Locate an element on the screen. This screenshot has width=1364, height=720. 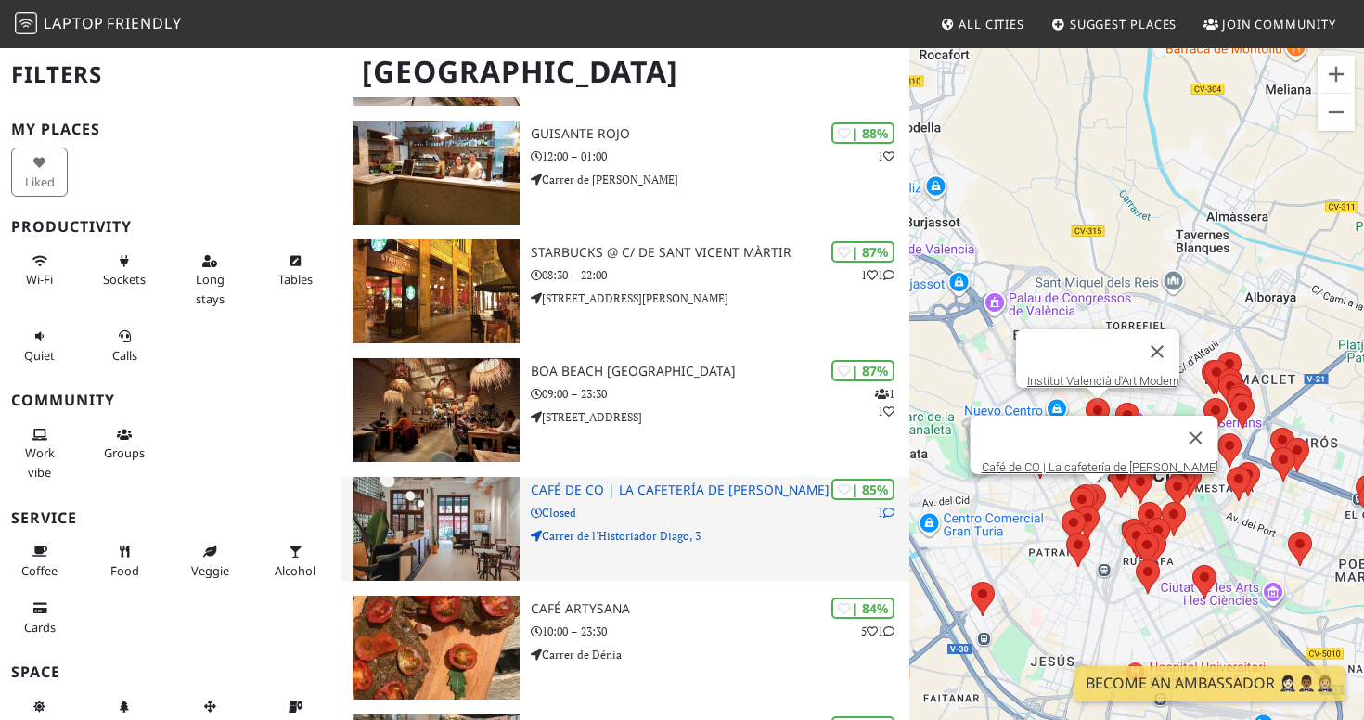
h3: Guisante Rojo is located at coordinates (720, 134).